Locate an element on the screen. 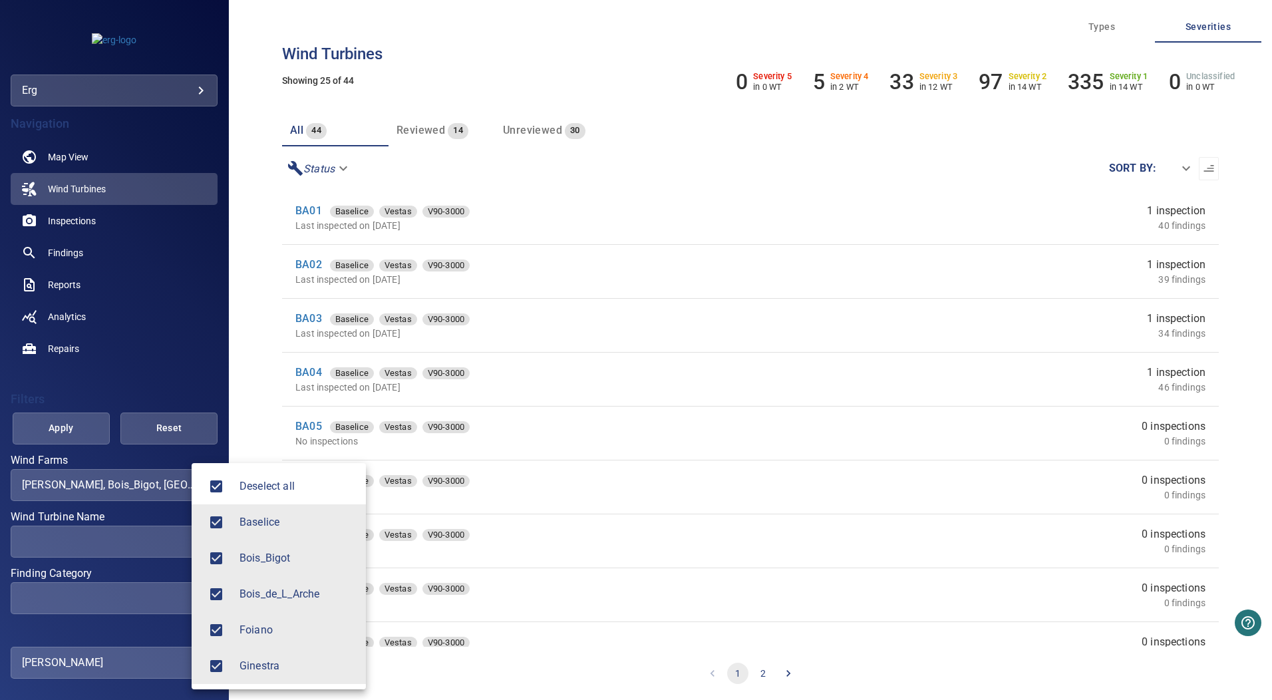 The width and height of the screenshot is (1272, 700). div: Wind Farms Bois_Bigot is located at coordinates (297, 558).